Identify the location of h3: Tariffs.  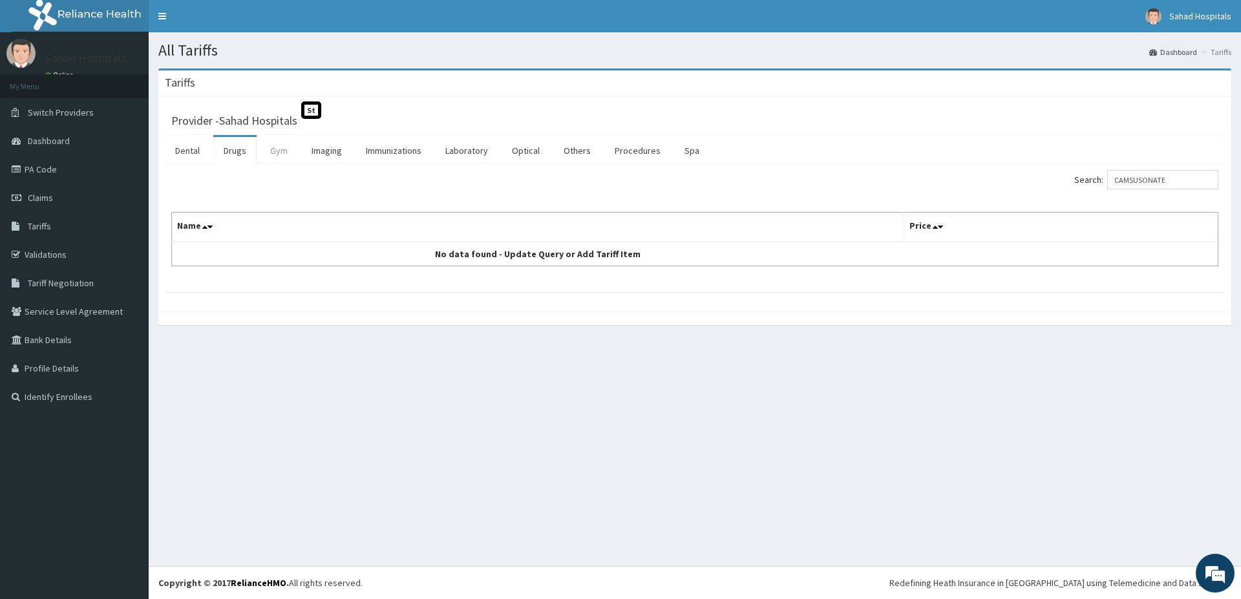
(180, 83).